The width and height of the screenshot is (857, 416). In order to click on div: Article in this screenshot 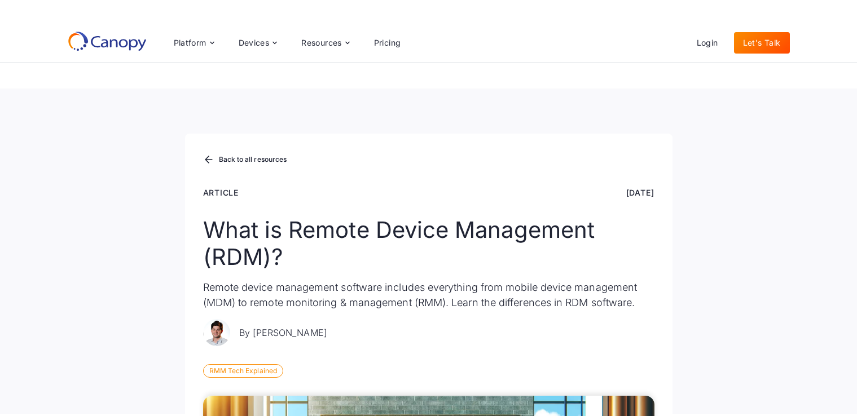, I will do `click(221, 192)`.